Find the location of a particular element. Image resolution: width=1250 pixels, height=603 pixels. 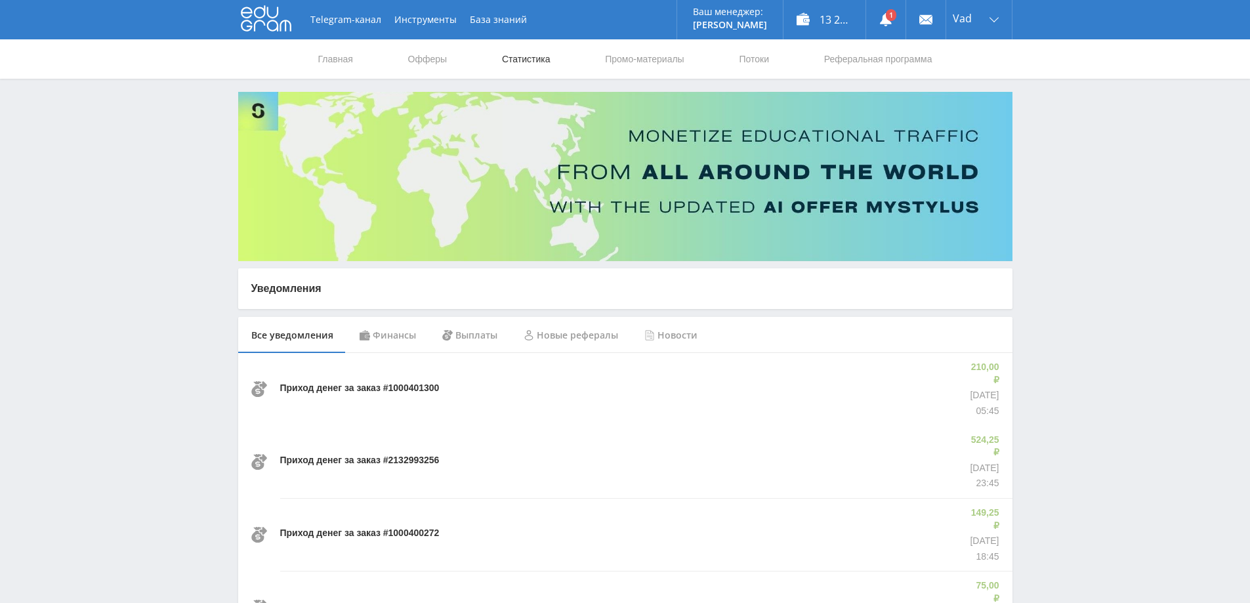

a: Статистика is located at coordinates (526, 59).